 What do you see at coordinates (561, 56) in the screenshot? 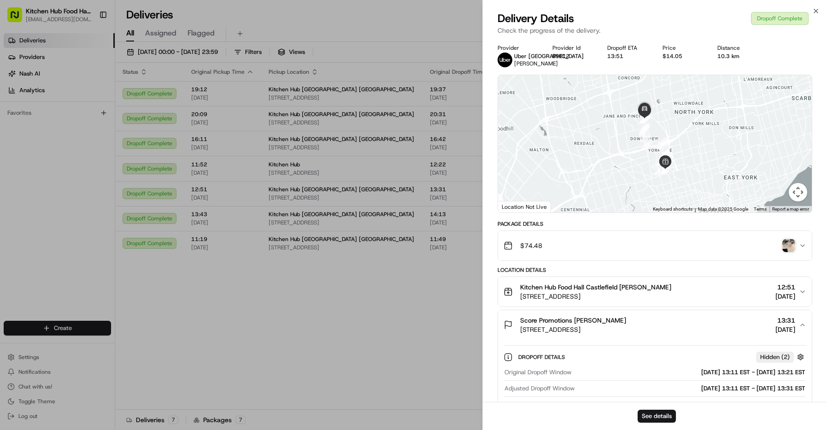
I see `button: B9E12` at bounding box center [561, 56].